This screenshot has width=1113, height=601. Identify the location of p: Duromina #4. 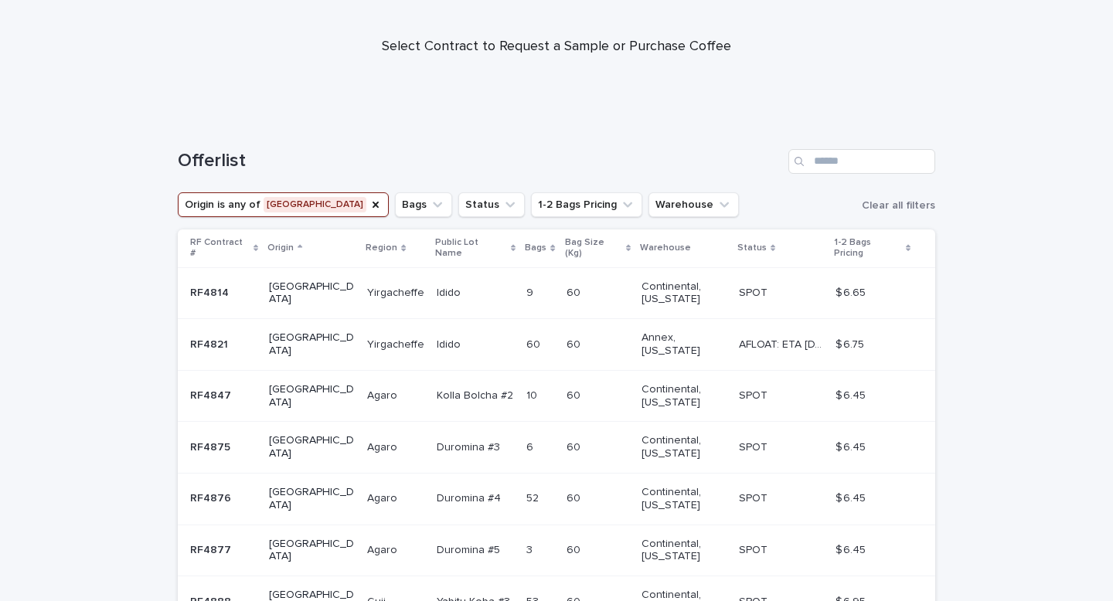
(470, 497).